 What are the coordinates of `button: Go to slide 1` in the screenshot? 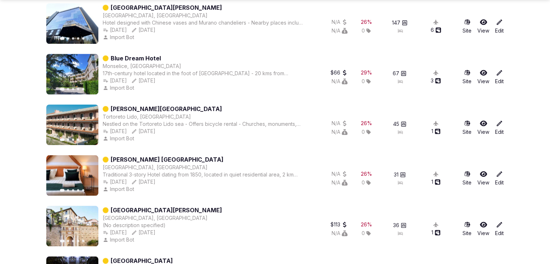 It's located at (62, 38).